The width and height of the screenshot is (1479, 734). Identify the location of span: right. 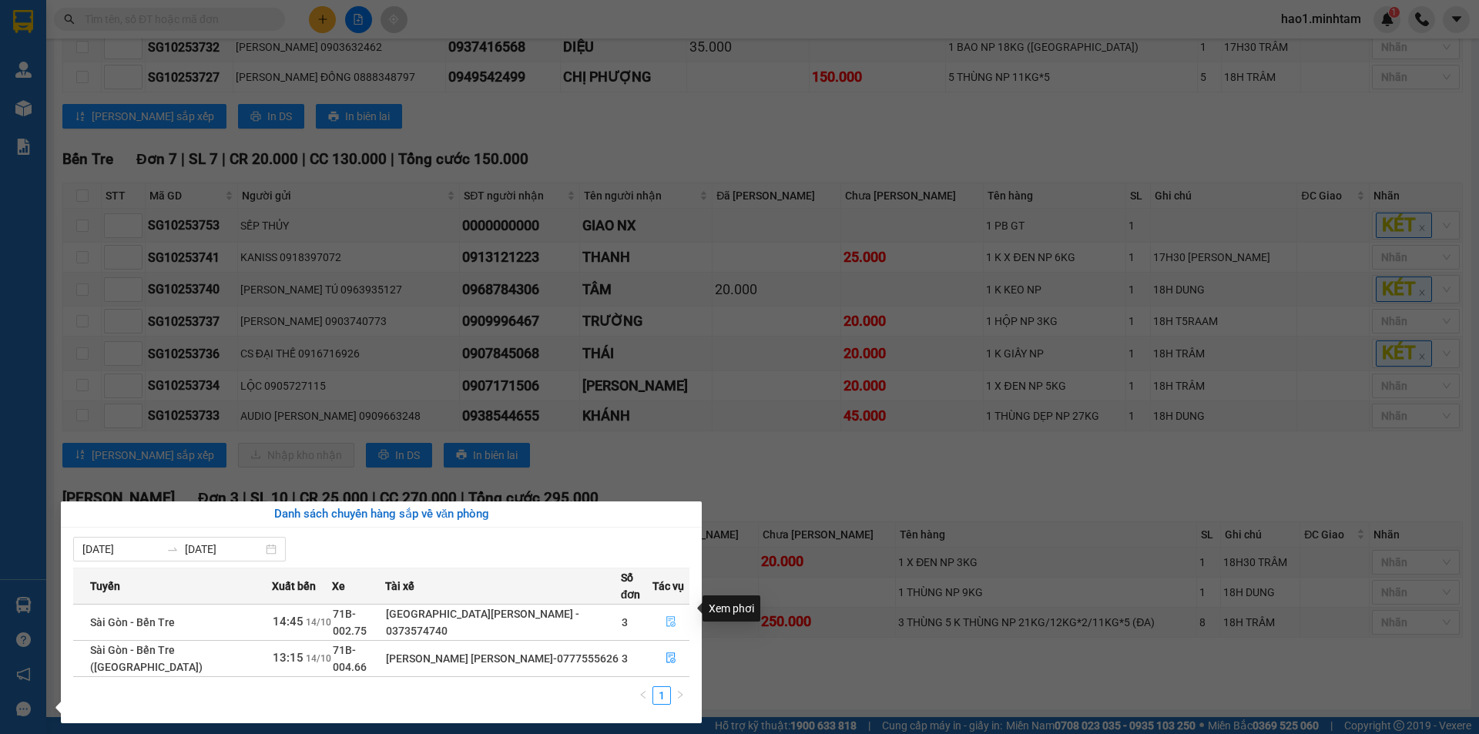
(680, 695).